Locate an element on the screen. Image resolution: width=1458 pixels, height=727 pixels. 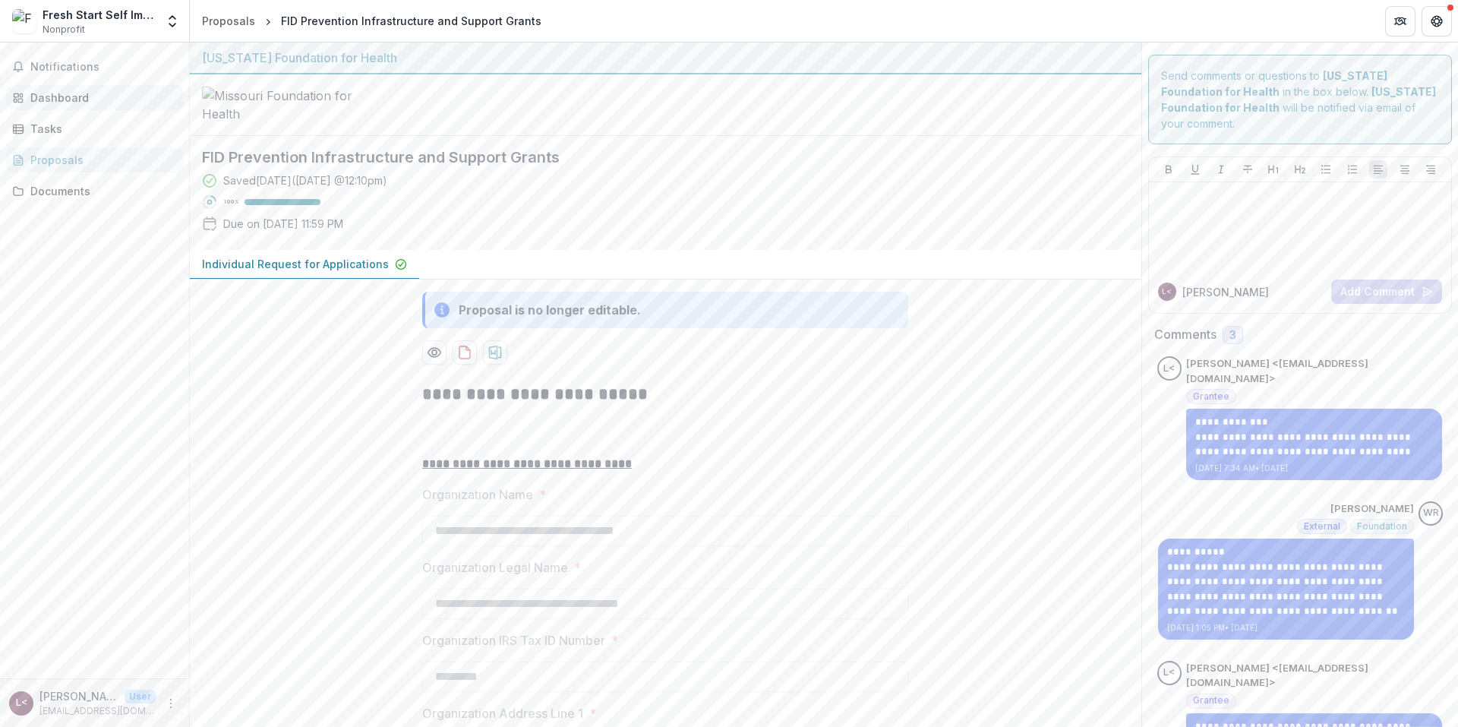
div: Wendy Rohrbach is located at coordinates (1430, 512).